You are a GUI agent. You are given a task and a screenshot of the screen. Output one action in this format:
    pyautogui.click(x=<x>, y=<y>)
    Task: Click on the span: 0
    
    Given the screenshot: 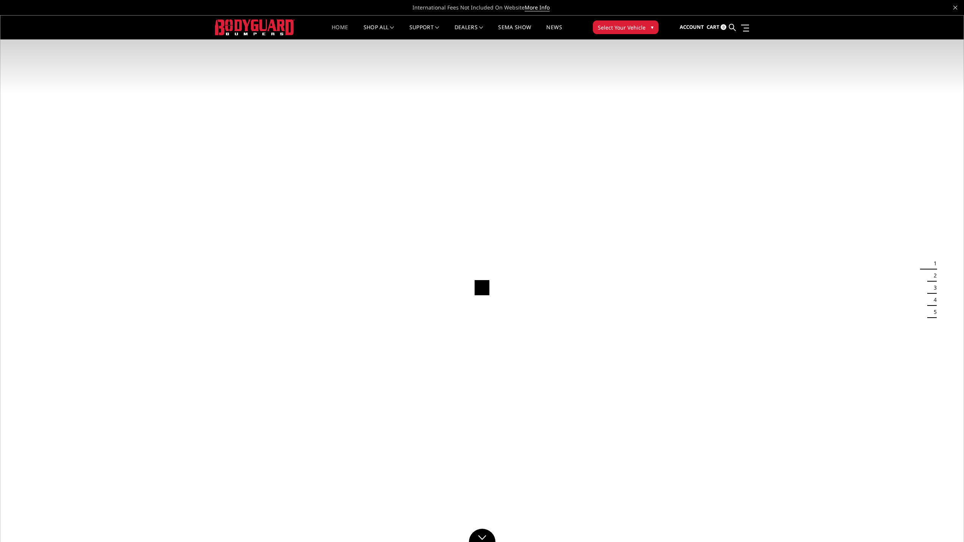 What is the action you would take?
    pyautogui.click(x=723, y=27)
    